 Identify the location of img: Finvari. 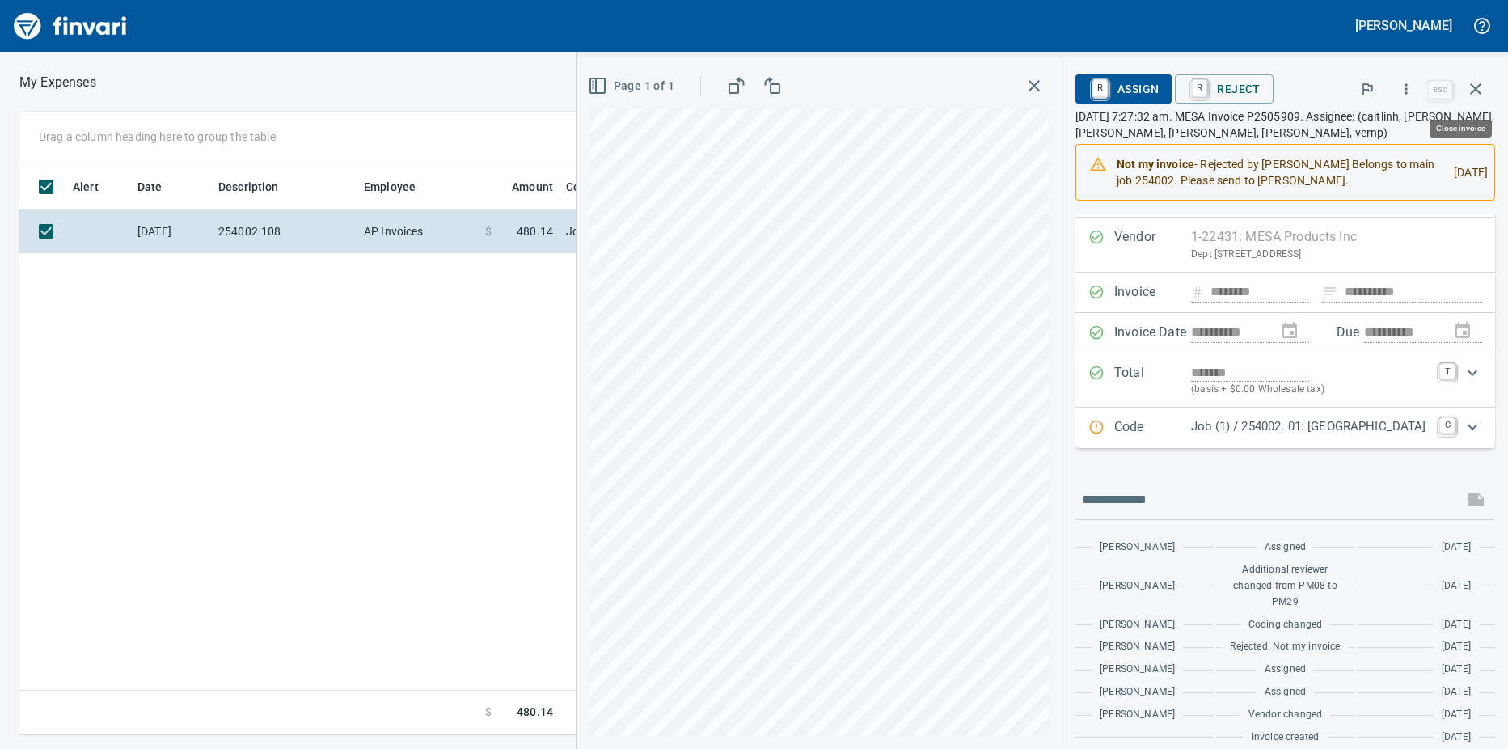
(70, 26).